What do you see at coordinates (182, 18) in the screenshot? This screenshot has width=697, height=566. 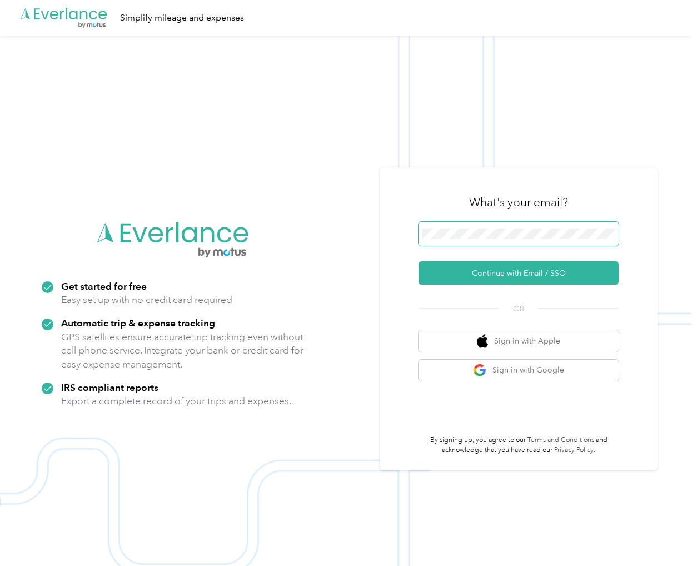 I see `div: Simplify mileage and expenses` at bounding box center [182, 18].